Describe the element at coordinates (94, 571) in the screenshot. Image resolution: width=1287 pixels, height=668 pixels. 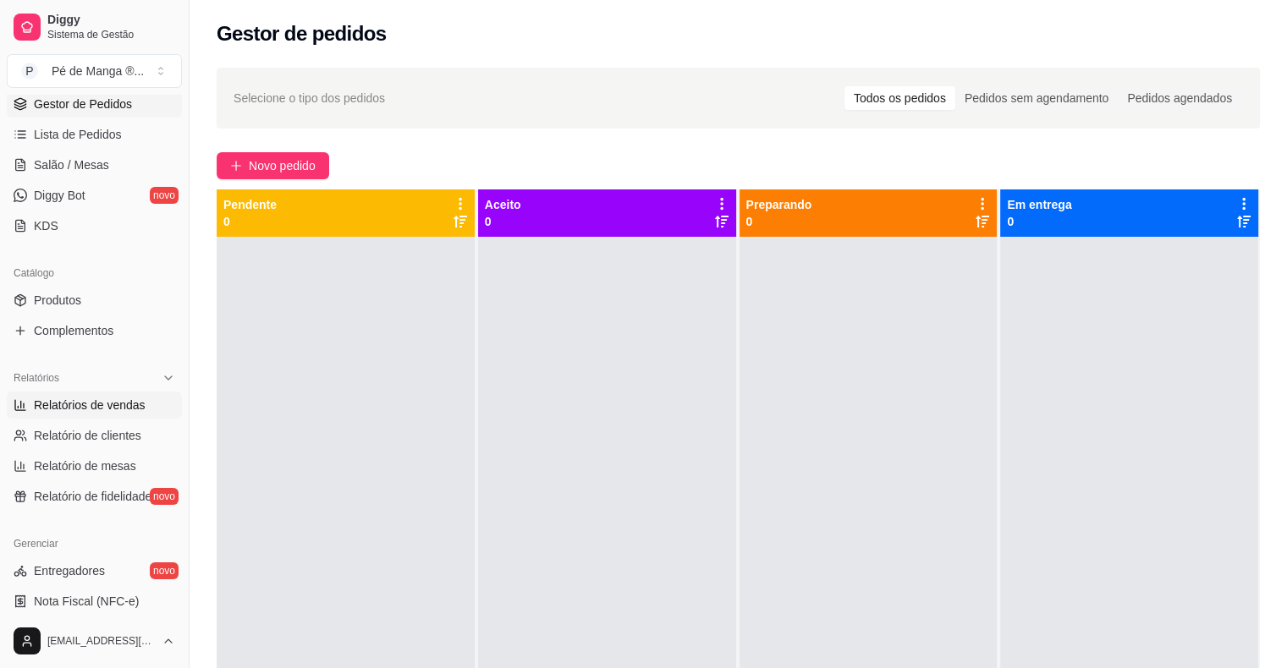
I see `a: Entregadoresnovo` at that location.